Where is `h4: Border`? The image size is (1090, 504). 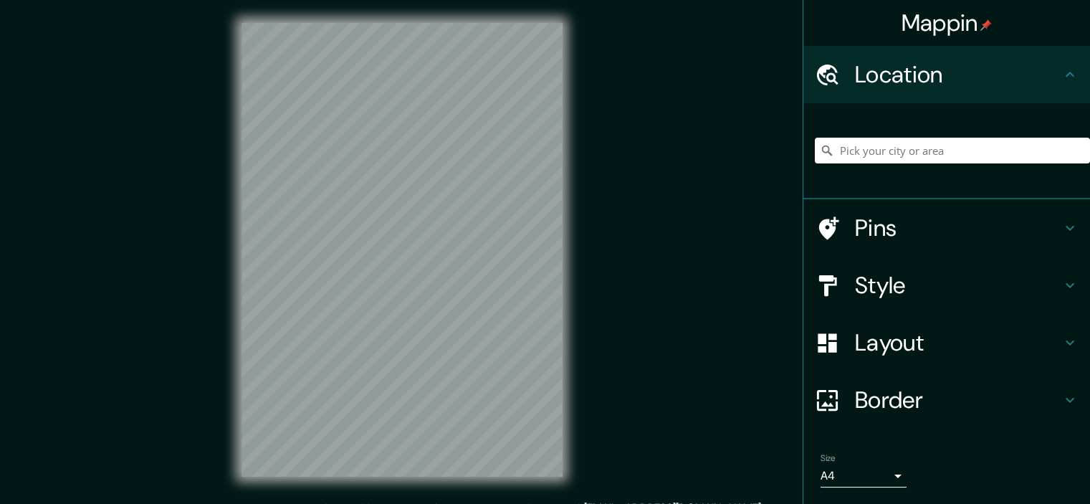 h4: Border is located at coordinates (958, 400).